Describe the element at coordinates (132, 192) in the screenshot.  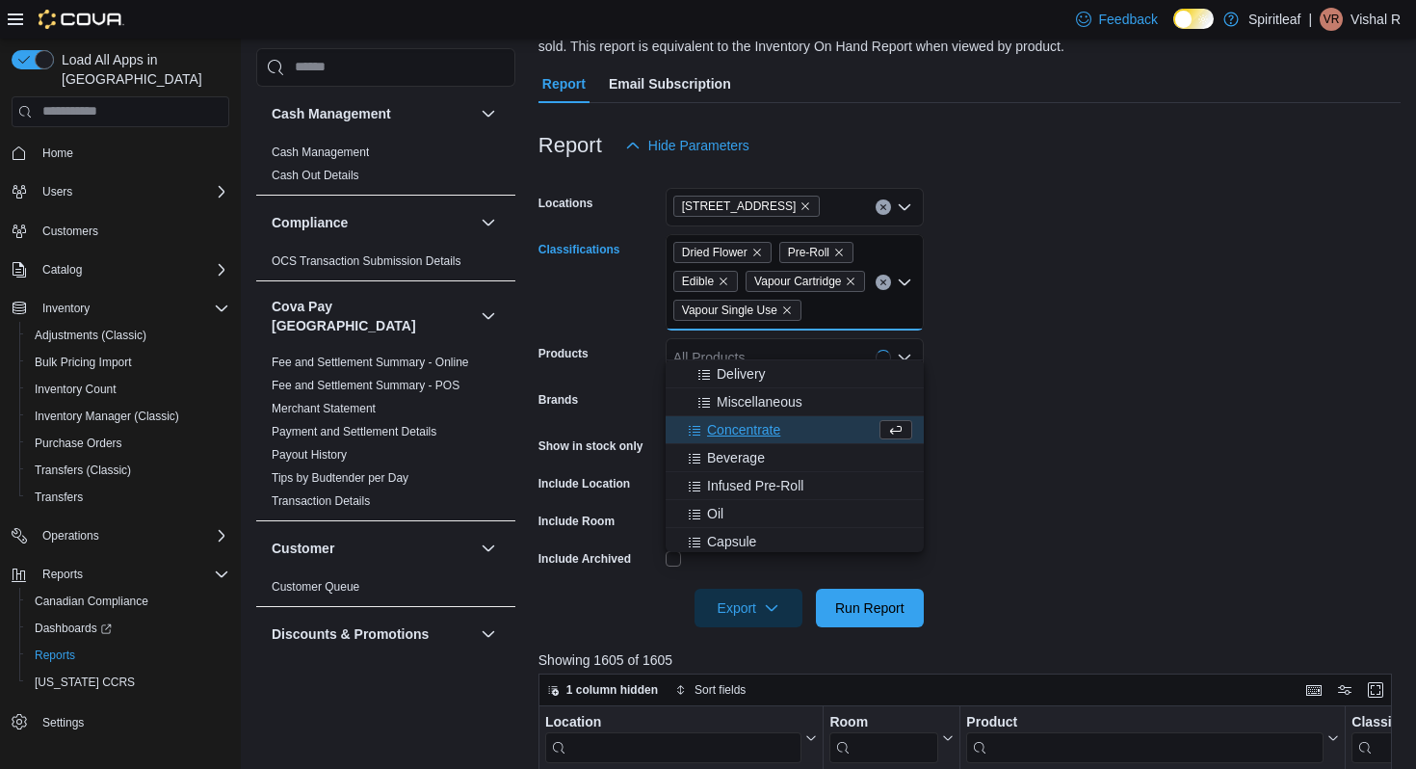
I see `span: Users` at that location.